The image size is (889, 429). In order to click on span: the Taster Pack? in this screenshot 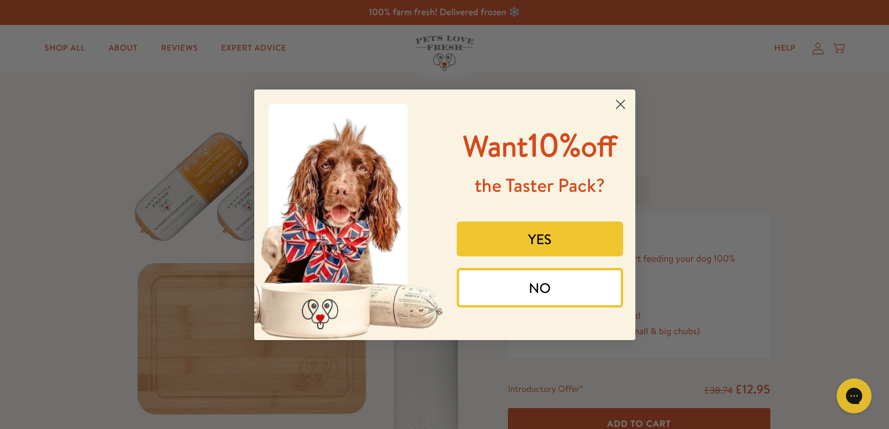, I will do `click(540, 186)`.